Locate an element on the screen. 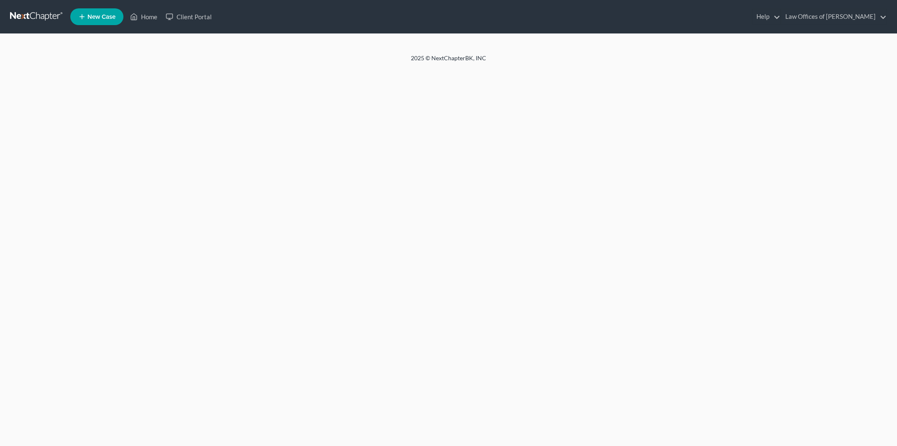 Image resolution: width=897 pixels, height=446 pixels. a: Client Portal is located at coordinates (189, 17).